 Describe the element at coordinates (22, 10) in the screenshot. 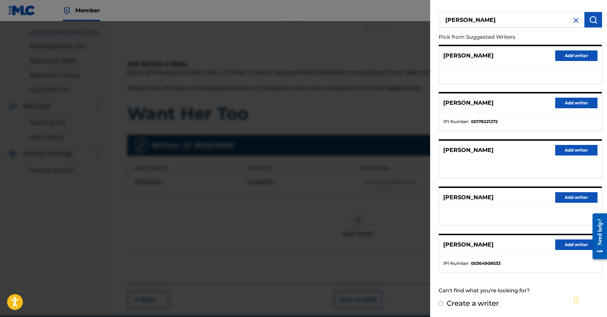

I see `img: MLC Logo` at that location.